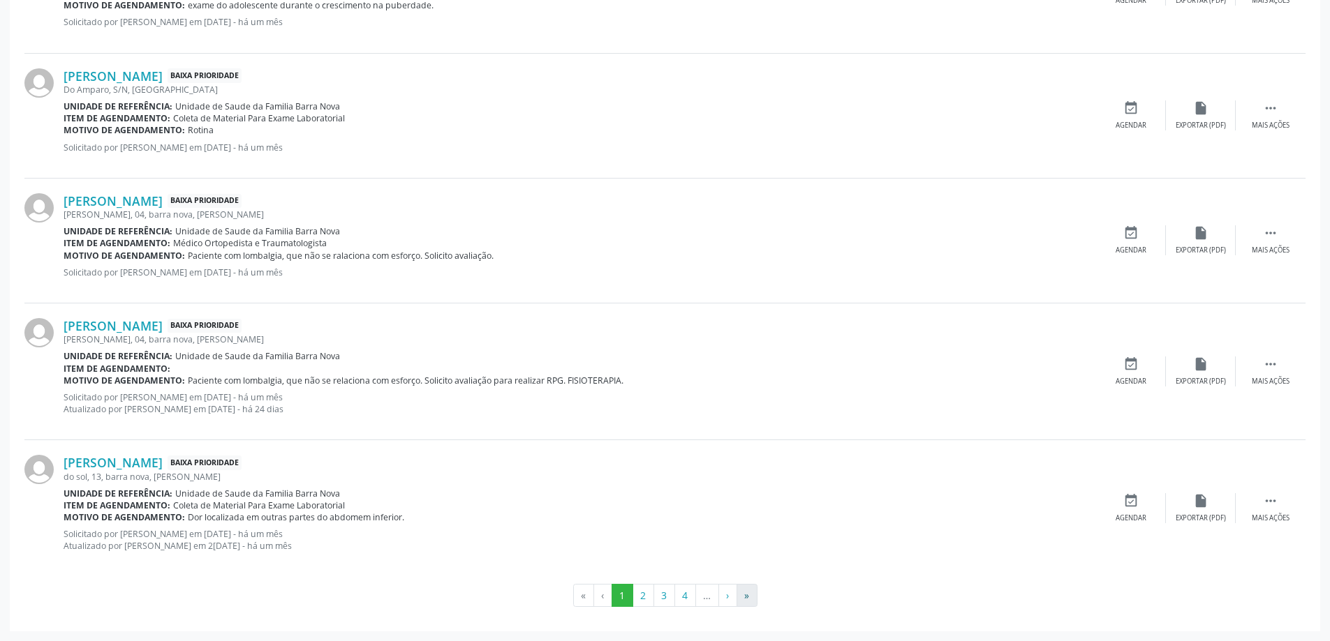 This screenshot has height=641, width=1330. I want to click on span: Paciente com lombalgia, que não se relaciona com esforço. Solicito avaliação para realizar RPG. F..., so click(406, 380).